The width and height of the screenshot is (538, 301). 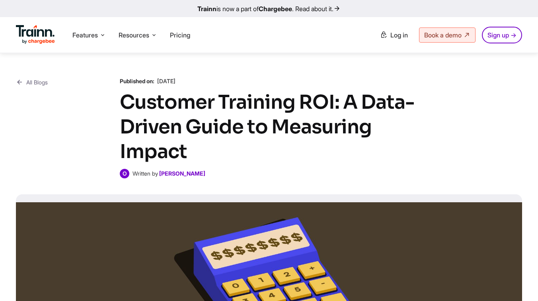 I want to click on span: Log in, so click(x=399, y=35).